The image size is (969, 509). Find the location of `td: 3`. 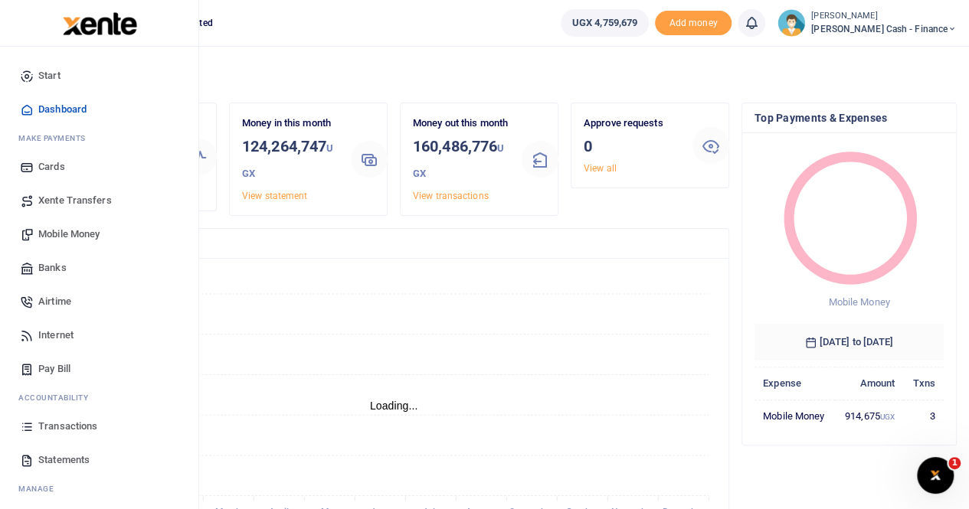

td: 3 is located at coordinates (923, 416).